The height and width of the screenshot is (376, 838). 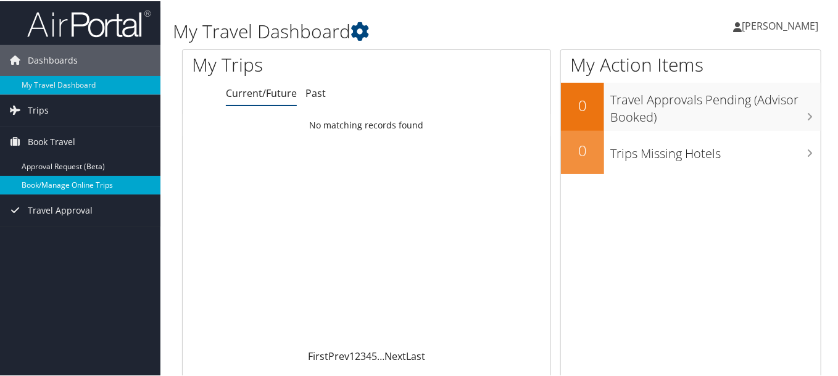 What do you see at coordinates (690, 151) in the screenshot?
I see `a: 0Trips Missing Hotels` at bounding box center [690, 151].